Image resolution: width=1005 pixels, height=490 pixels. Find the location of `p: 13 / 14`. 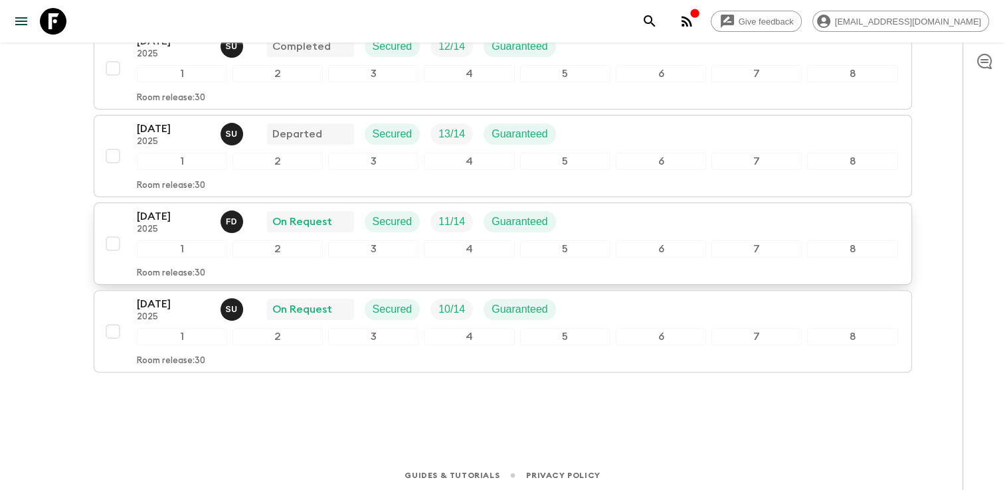

p: 13 / 14 is located at coordinates (452, 134).